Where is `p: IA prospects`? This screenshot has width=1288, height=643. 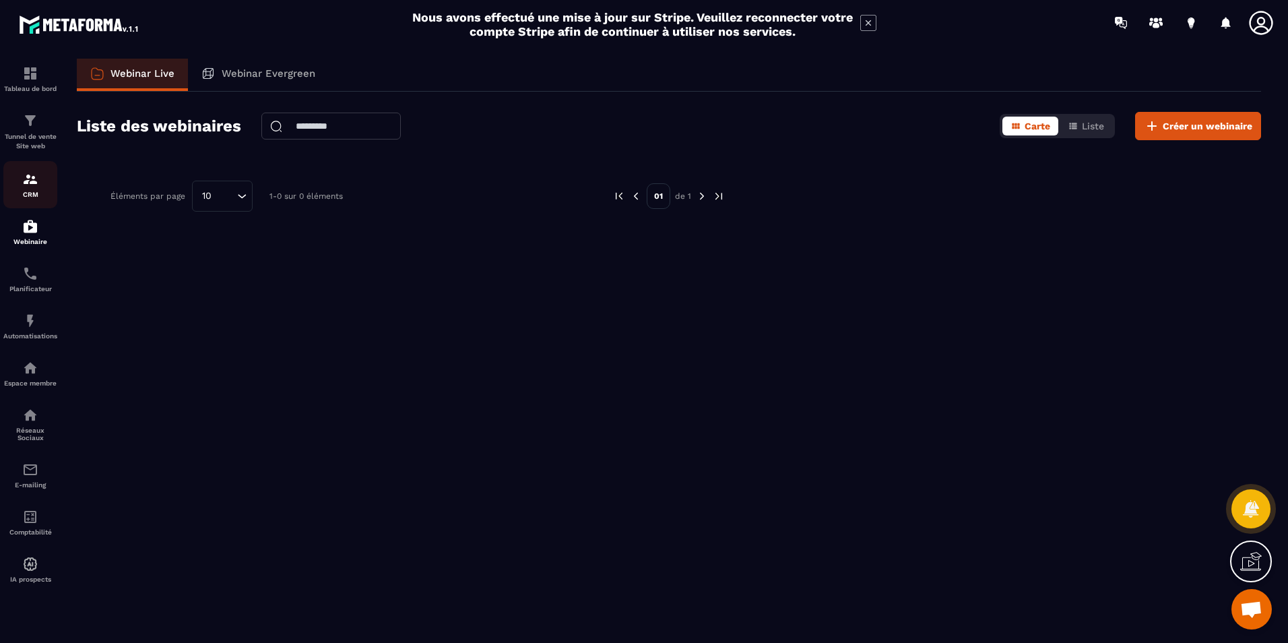
p: IA prospects is located at coordinates (30, 579).